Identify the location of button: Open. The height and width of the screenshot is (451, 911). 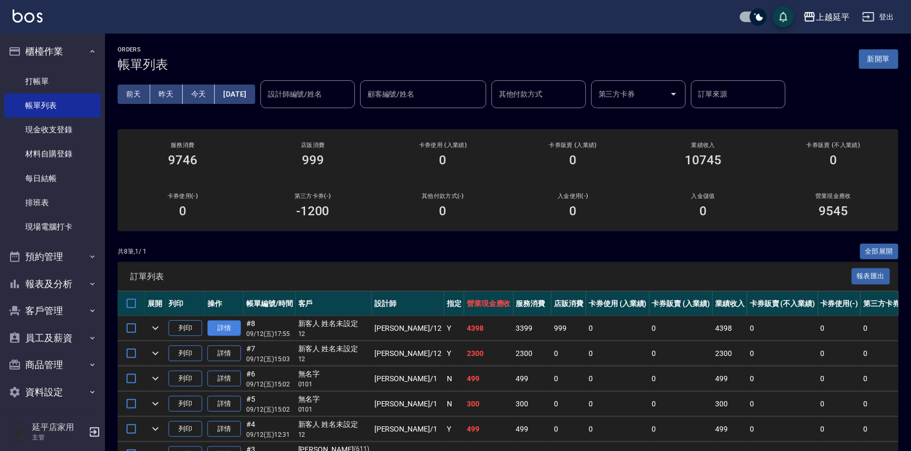
(674, 94).